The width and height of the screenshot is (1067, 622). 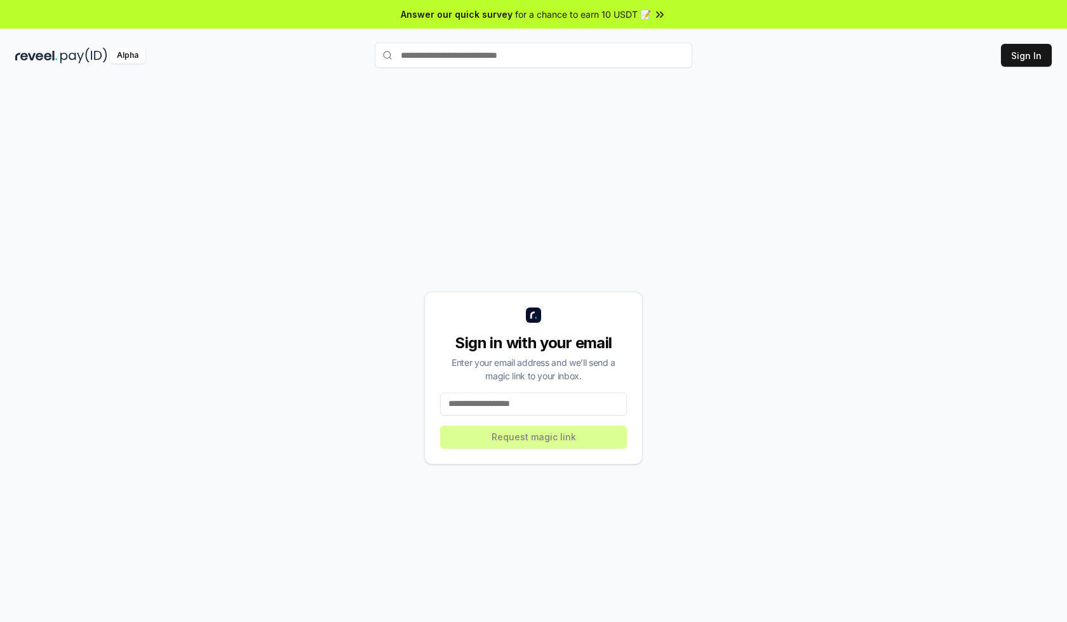 What do you see at coordinates (1027, 55) in the screenshot?
I see `button: Sign In` at bounding box center [1027, 55].